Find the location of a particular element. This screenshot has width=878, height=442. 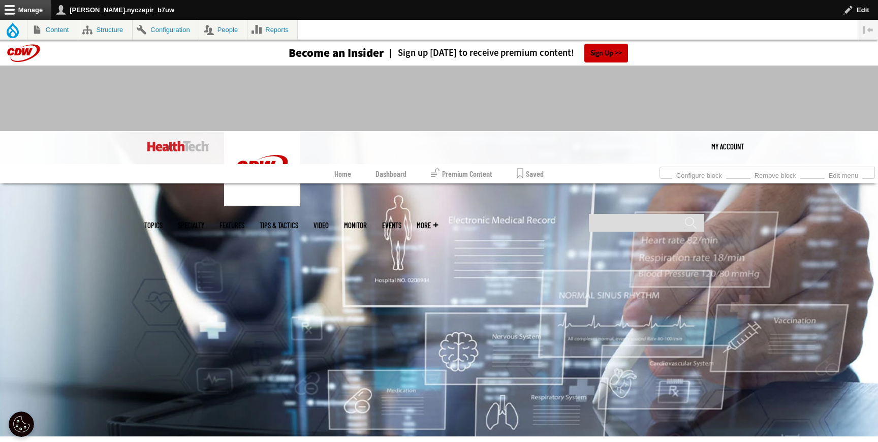

a: Tips & Tactics is located at coordinates (279, 225).